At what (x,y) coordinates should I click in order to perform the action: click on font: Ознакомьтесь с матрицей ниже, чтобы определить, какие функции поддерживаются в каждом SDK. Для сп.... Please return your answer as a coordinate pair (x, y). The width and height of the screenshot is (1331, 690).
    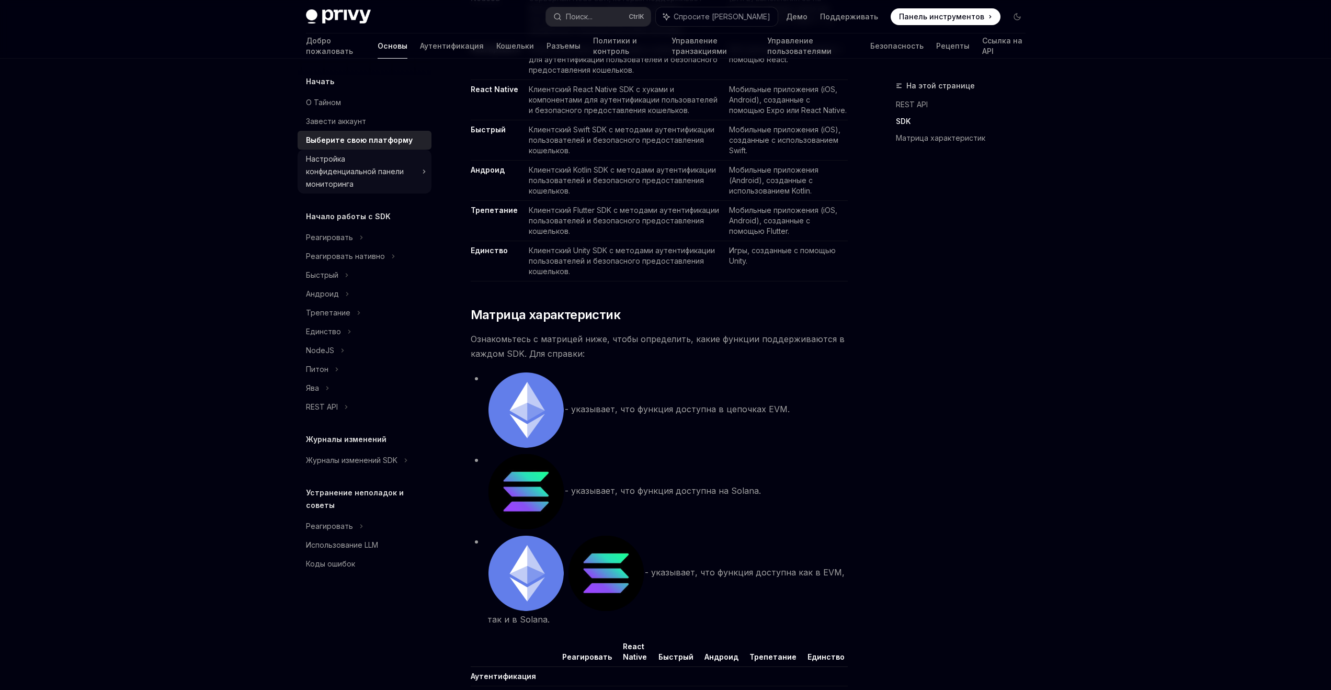
    Looking at the image, I should click on (657, 346).